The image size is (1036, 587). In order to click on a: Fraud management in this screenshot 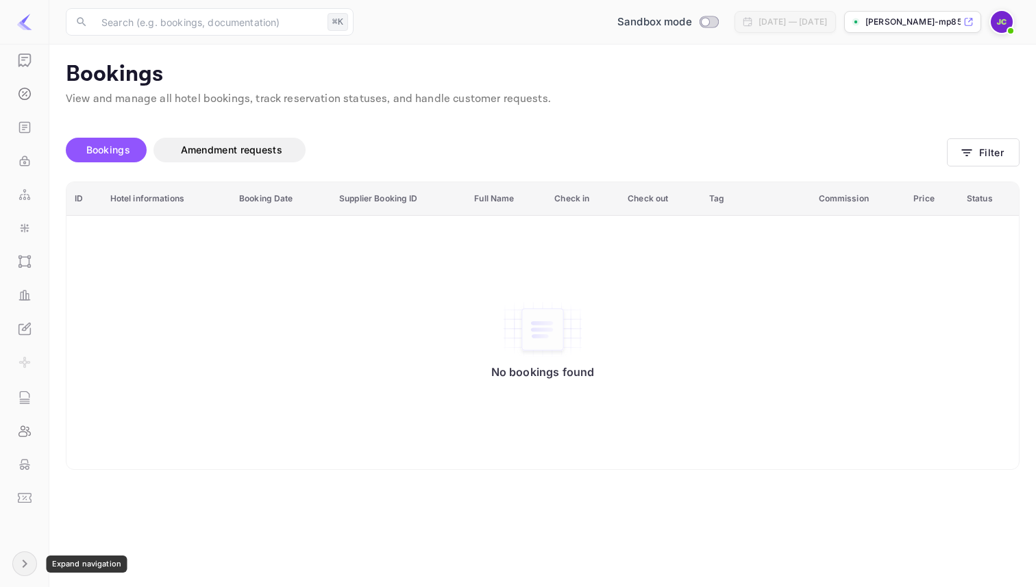, I will do `click(24, 464)`.